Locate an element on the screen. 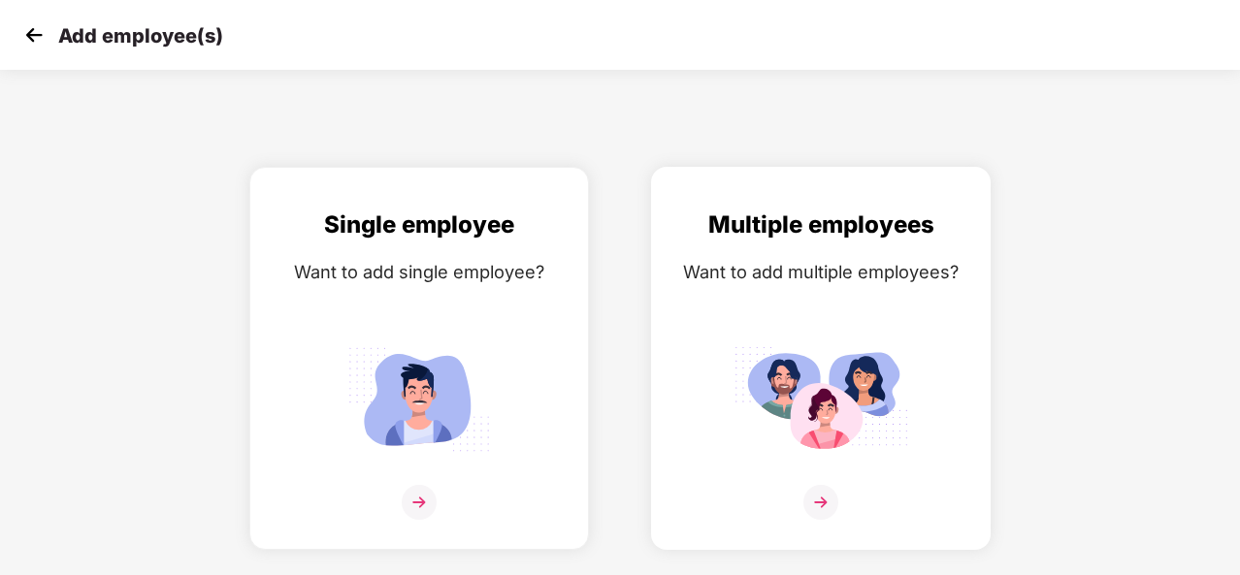  div: Want to add single employee? is located at coordinates (419, 272).